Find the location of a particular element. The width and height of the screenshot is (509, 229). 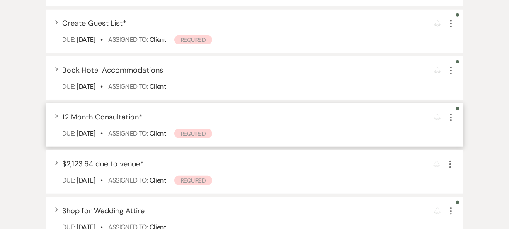

span: $2,123.64 due to venue * is located at coordinates (103, 164).